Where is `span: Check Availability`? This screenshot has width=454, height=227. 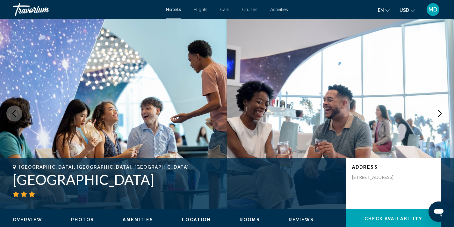
span: Check Availability is located at coordinates (393, 219).